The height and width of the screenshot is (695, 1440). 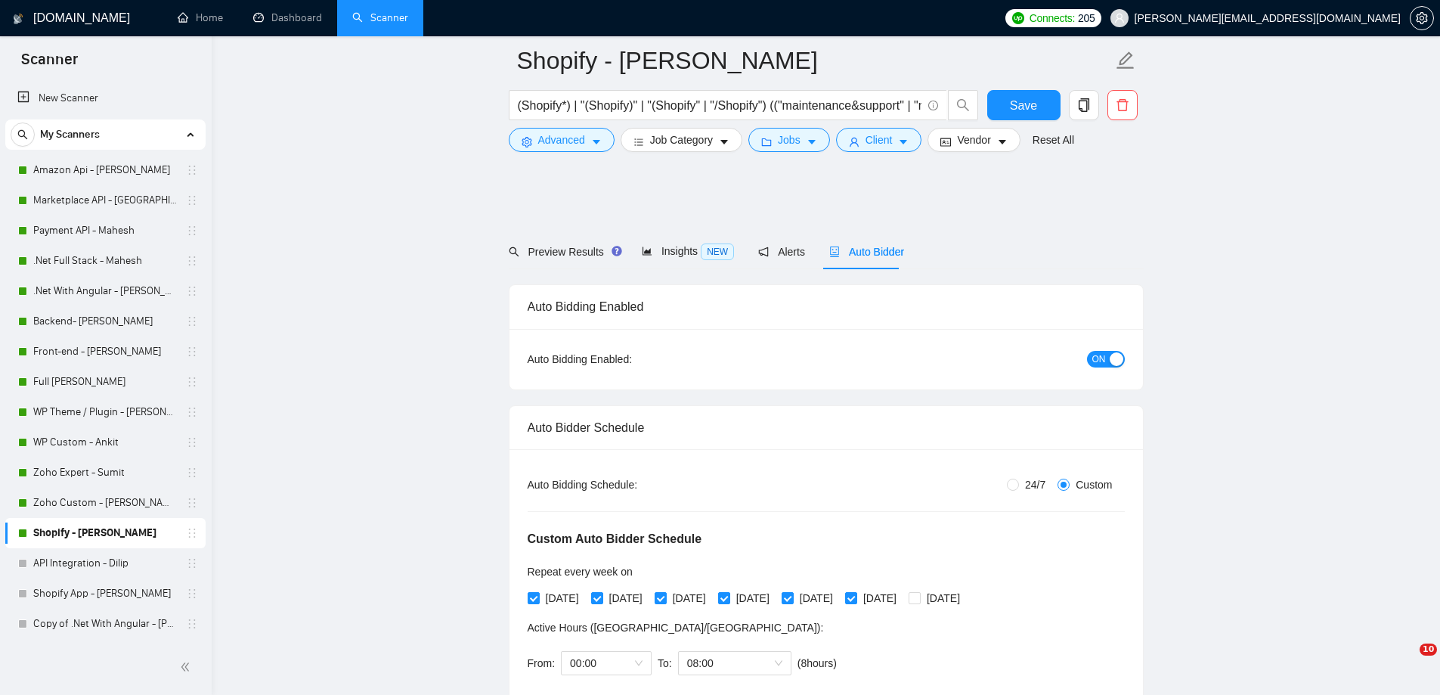 What do you see at coordinates (105, 379) in the screenshot?
I see `li: My Scanners` at bounding box center [105, 379].